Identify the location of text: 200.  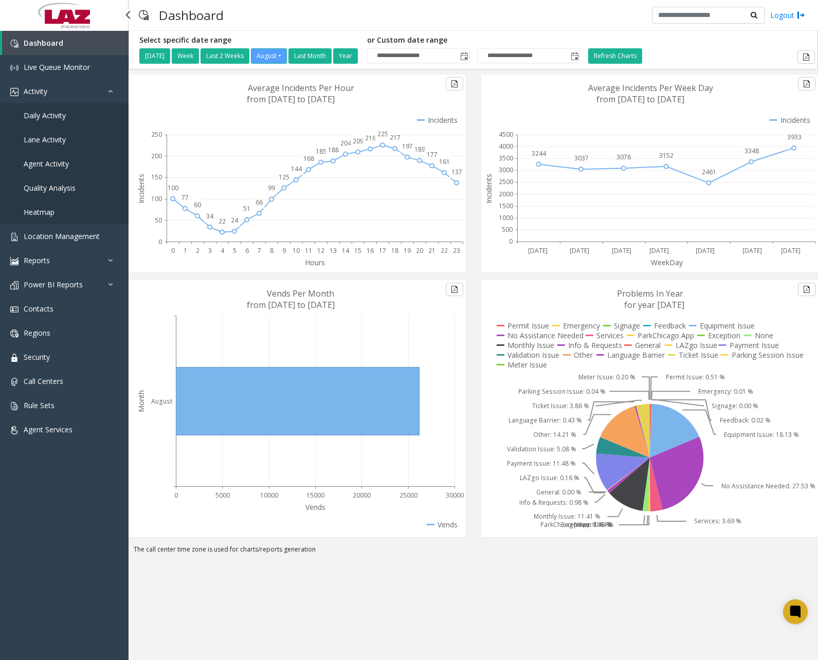
(156, 156).